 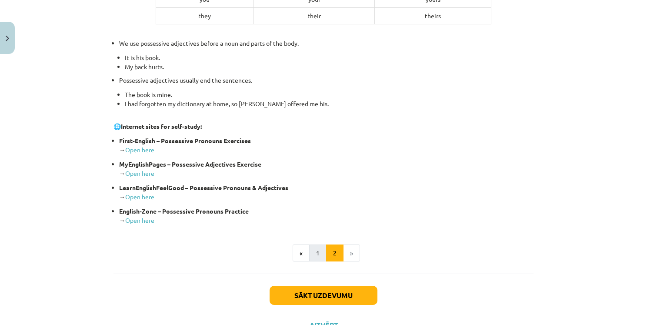 I want to click on td: they, so click(x=205, y=16).